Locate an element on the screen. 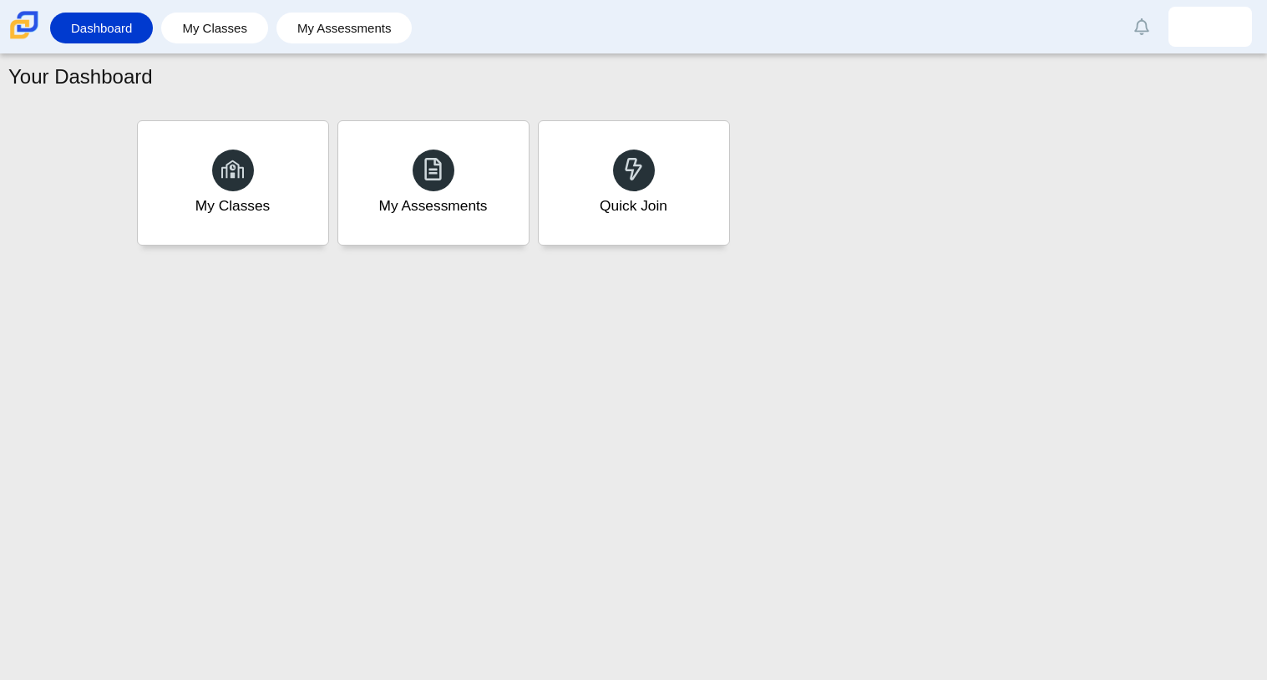  div: My Assessments is located at coordinates (434, 206).